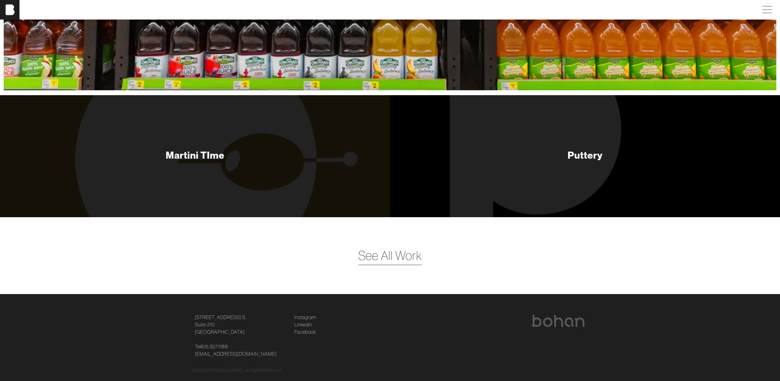  Describe the element at coordinates (305, 317) in the screenshot. I see `a: Instagram` at that location.